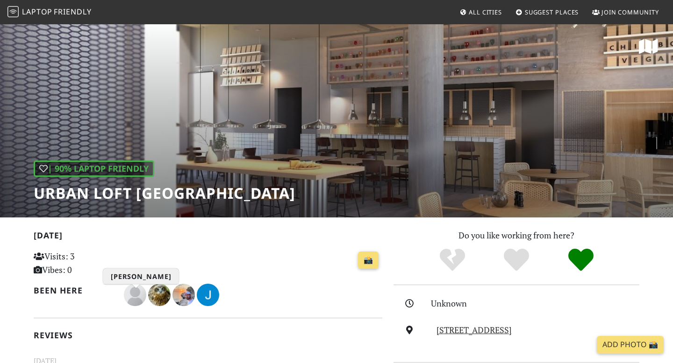 The width and height of the screenshot is (673, 363). I want to click on div: Yes, so click(516, 260).